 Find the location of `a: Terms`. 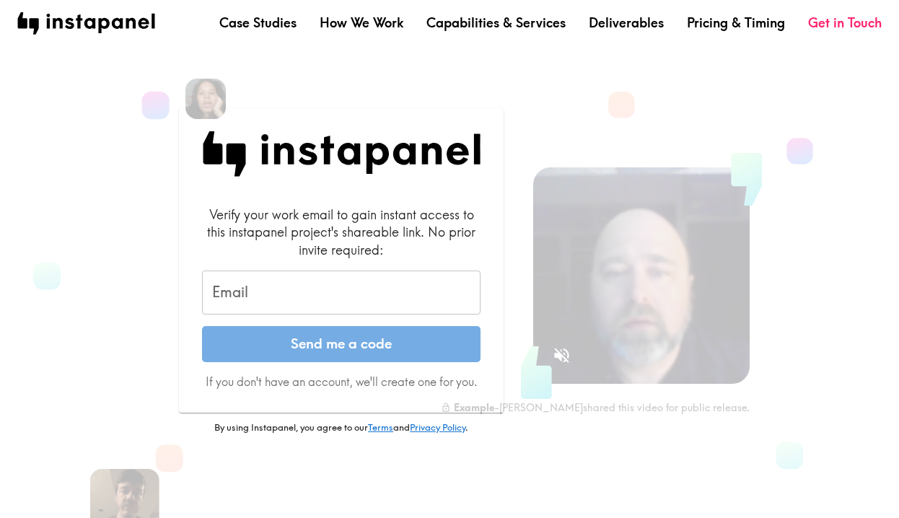

a: Terms is located at coordinates (380, 427).